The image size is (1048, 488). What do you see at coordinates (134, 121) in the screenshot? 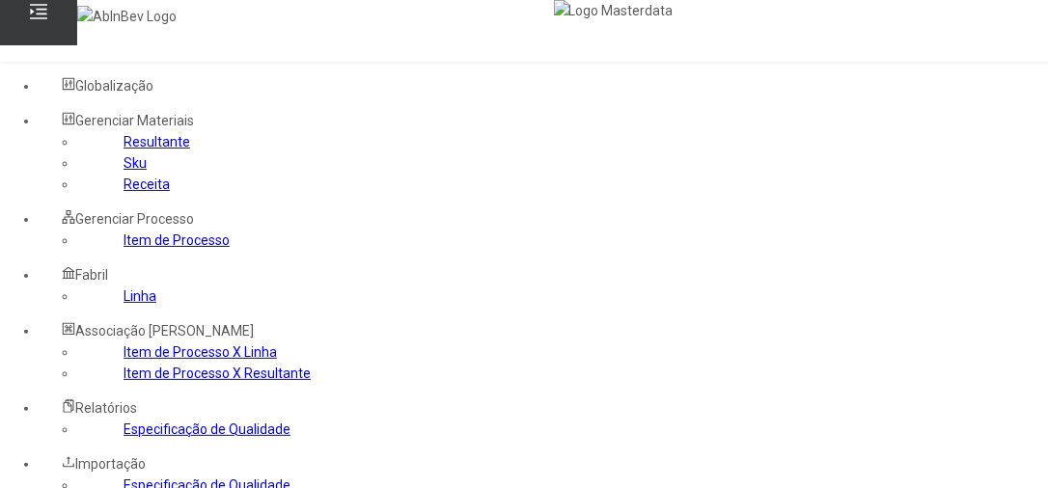
I see `span: Gerenciar Materiais` at bounding box center [134, 121].